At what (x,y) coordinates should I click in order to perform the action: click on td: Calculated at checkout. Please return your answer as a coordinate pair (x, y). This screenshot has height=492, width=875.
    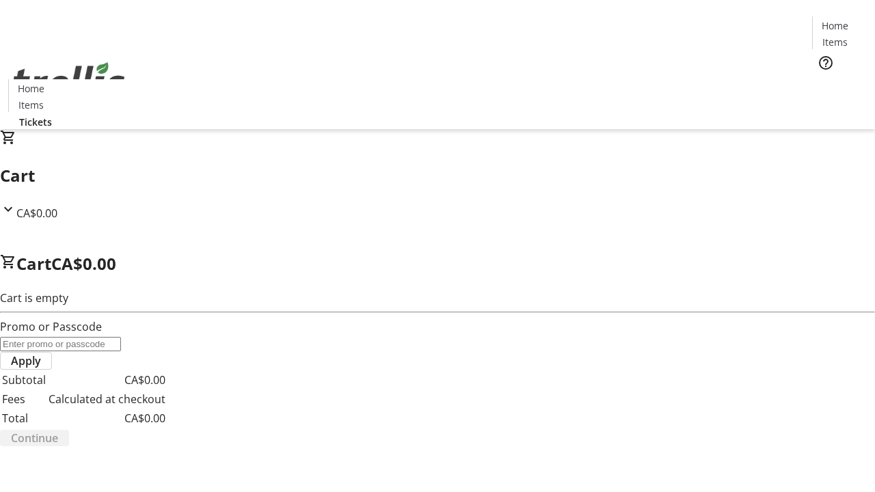
    Looking at the image, I should click on (107, 399).